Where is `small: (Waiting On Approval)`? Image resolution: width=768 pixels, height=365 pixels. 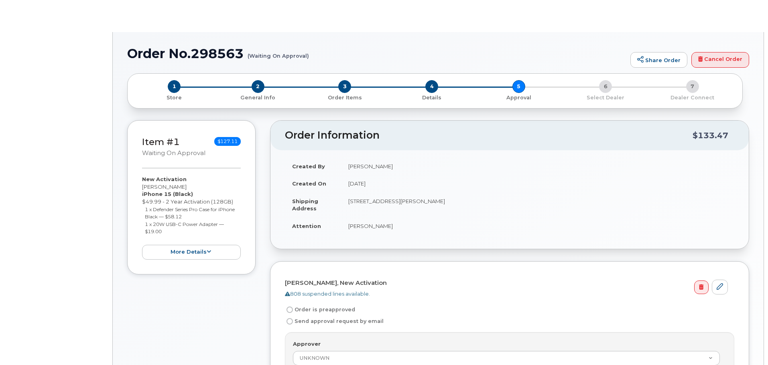
small: (Waiting On Approval) is located at coordinates (278, 53).